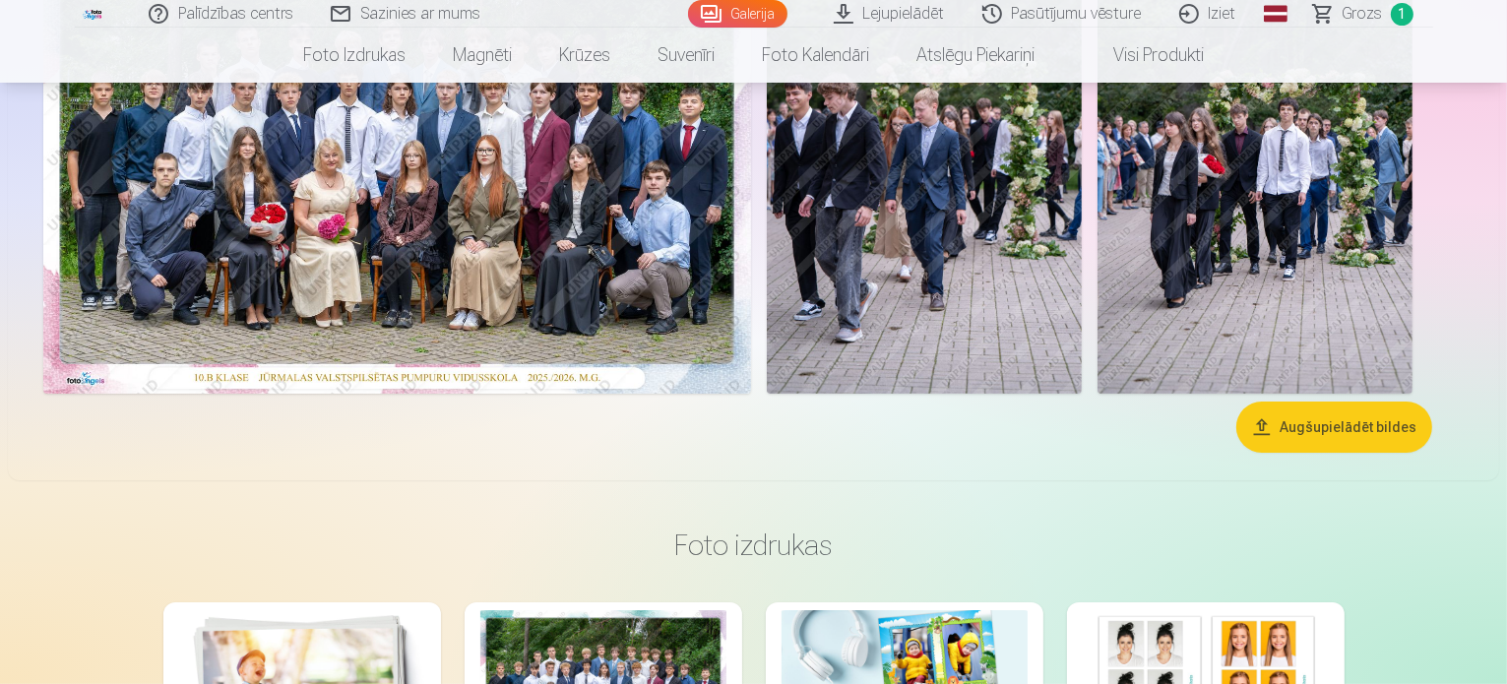  I want to click on span: 1, so click(1402, 14).